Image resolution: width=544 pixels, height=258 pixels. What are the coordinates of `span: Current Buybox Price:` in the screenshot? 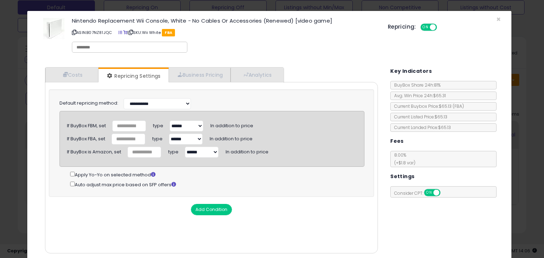 It's located at (427, 106).